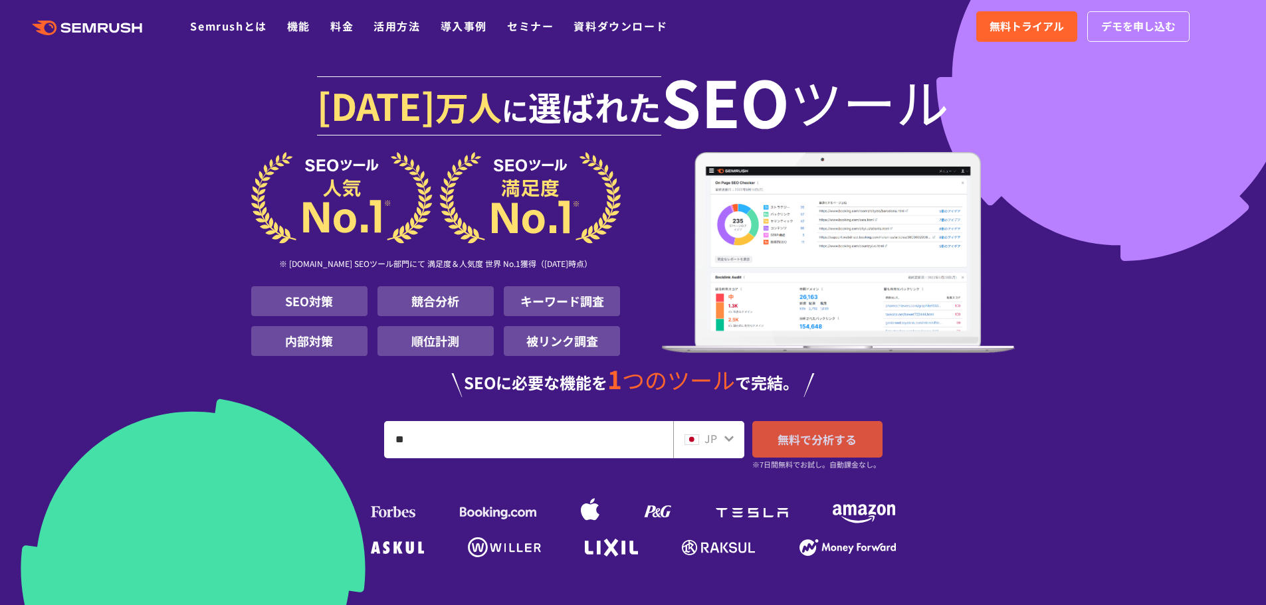 The height and width of the screenshot is (605, 1266). What do you see at coordinates (817, 439) in the screenshot?
I see `a: 無料で分析する` at bounding box center [817, 439].